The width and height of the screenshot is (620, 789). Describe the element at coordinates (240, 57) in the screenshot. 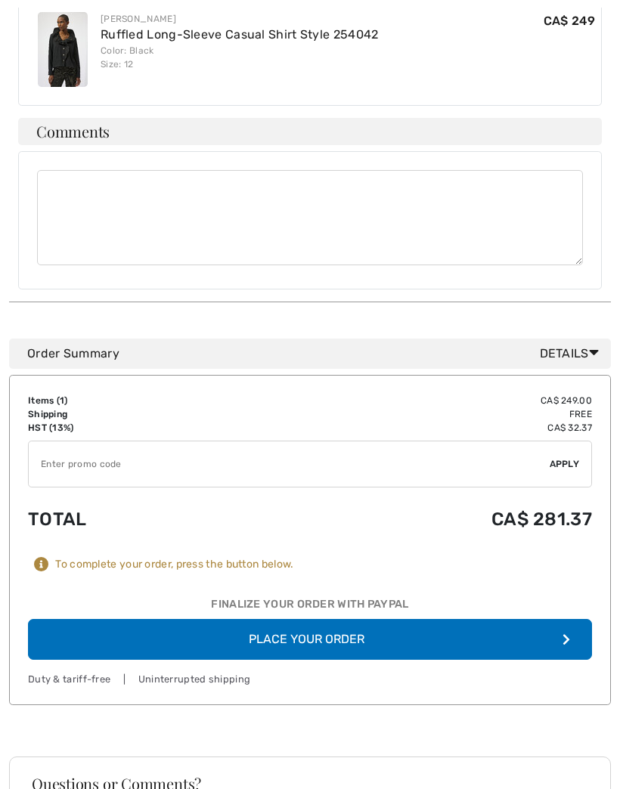

I see `div: Color: Black Size: 12` at that location.